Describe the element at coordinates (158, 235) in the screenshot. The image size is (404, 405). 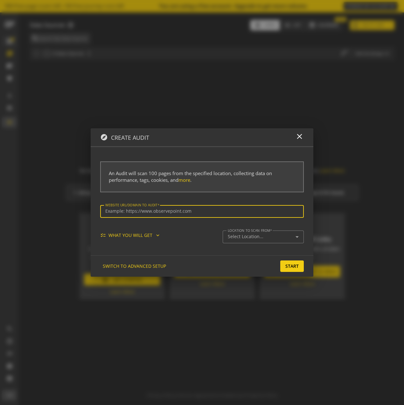
I see `mat-icon: expand_more` at that location.